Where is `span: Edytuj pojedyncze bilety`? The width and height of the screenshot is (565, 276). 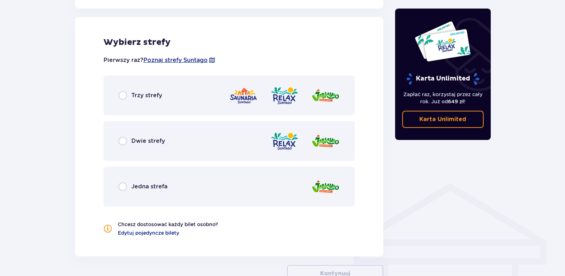 span: Edytuj pojedyncze bilety is located at coordinates (148, 233).